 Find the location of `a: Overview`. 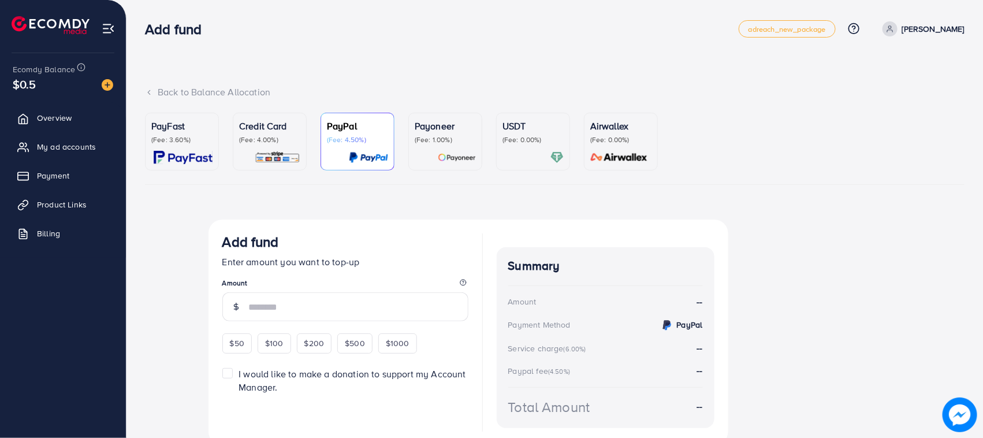

a: Overview is located at coordinates (63, 118).